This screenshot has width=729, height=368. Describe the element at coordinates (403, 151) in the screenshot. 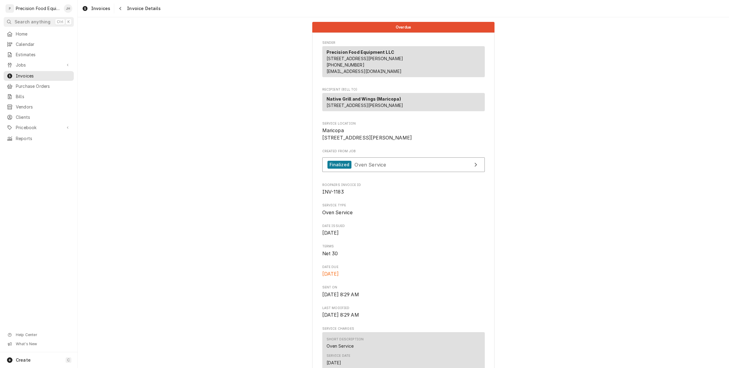

I see `span: Created From Job` at that location.